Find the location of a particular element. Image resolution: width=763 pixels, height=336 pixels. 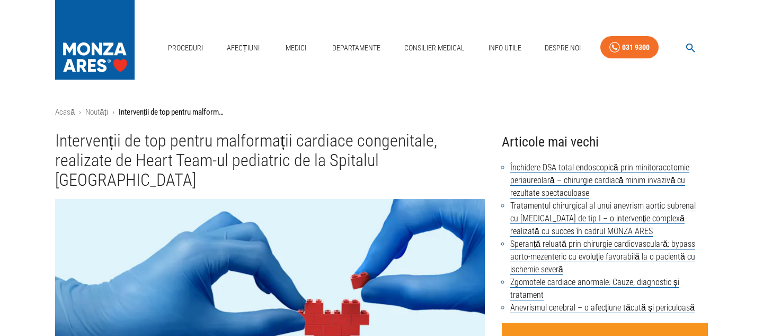

a: Departamente is located at coordinates (356, 48).